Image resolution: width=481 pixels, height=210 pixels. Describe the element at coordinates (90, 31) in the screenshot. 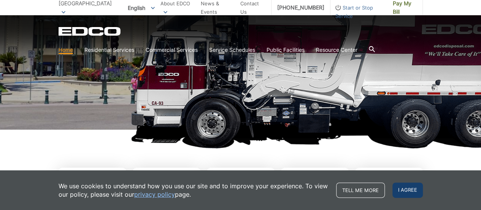

I see `a: EDCD logo. Return to the homepage.` at that location.